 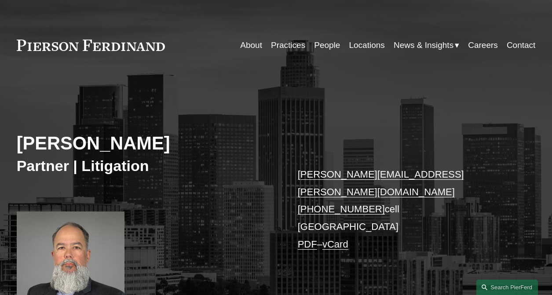 What do you see at coordinates (307, 244) in the screenshot?
I see `a: PDF` at bounding box center [307, 244].